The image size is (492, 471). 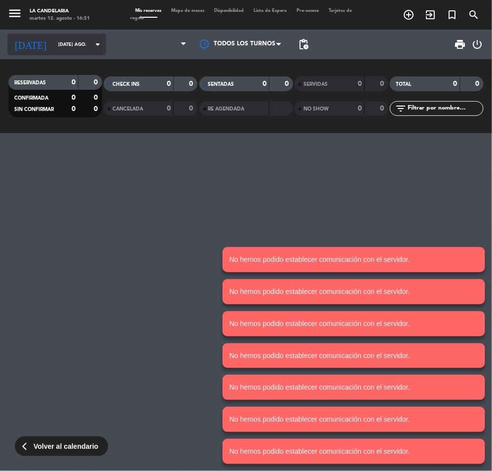 What do you see at coordinates (15, 13) in the screenshot?
I see `i: menu` at bounding box center [15, 13].